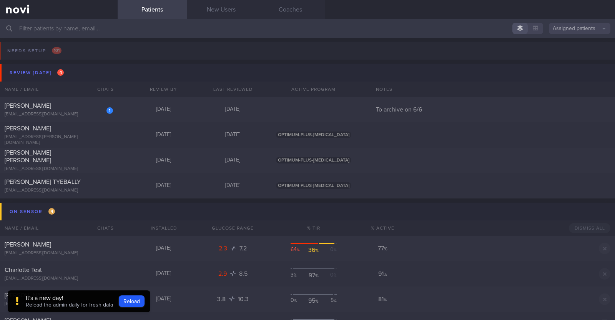  I want to click on div: Notes, so click(493, 89).